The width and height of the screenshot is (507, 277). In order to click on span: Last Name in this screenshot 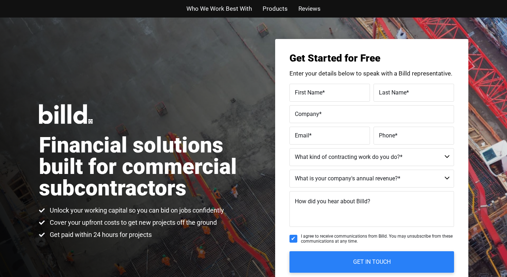, I will do `click(393, 92)`.